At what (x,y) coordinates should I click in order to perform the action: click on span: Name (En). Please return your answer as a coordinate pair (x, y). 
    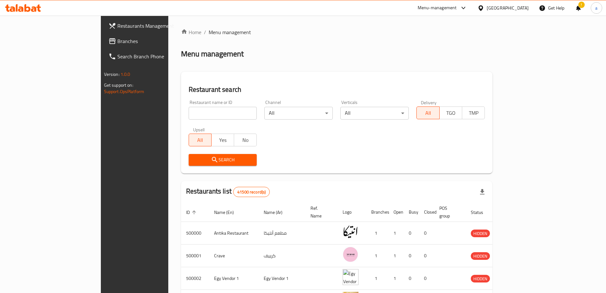
    Looking at the image, I should click on (228, 212).